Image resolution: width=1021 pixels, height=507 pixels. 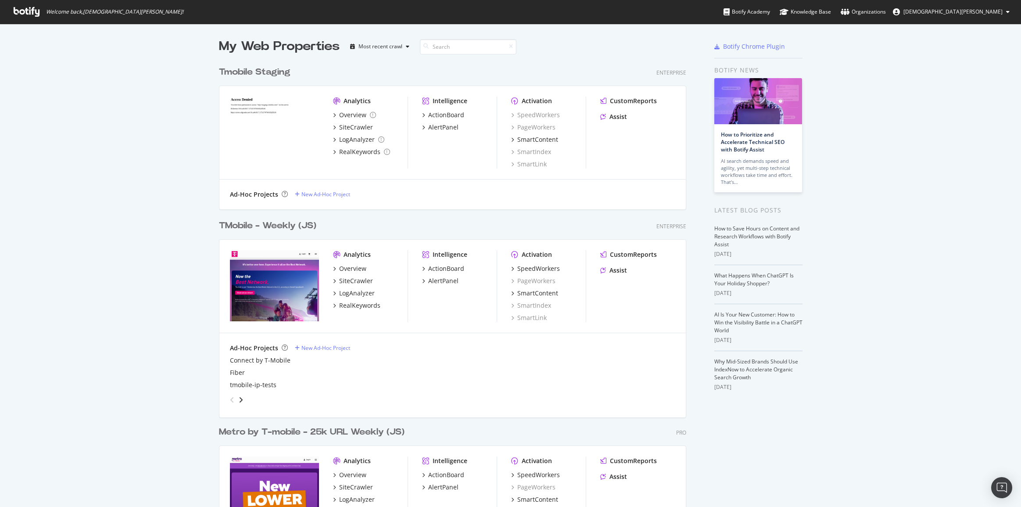 What do you see at coordinates (254, 72) in the screenshot?
I see `div: Tmobile Staging` at bounding box center [254, 72].